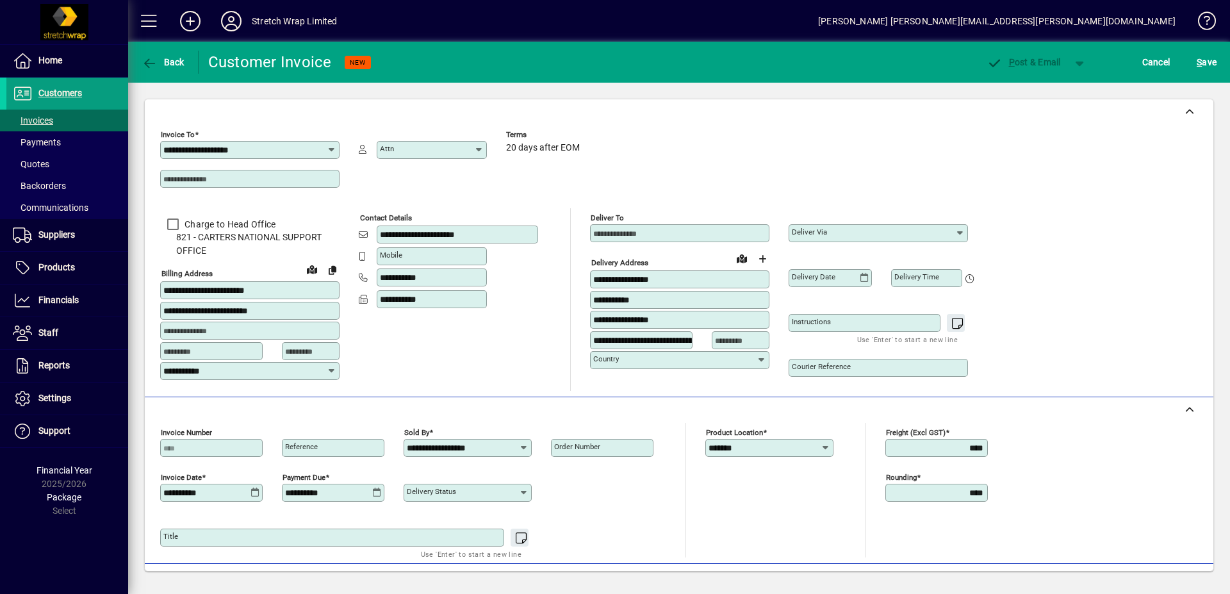 The image size is (1230, 594). Describe the element at coordinates (431, 491) in the screenshot. I see `mat-label: Delivery status` at that location.